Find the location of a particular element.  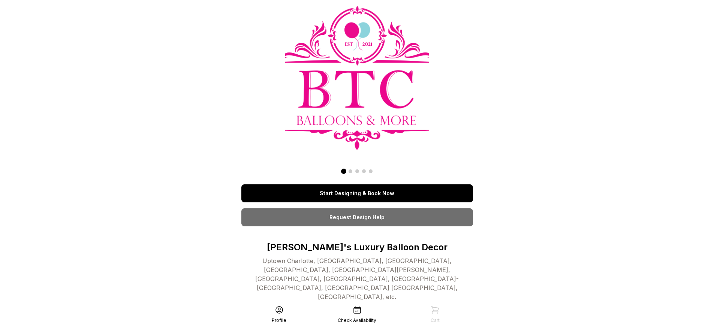

div: Check Availability is located at coordinates (357, 321).